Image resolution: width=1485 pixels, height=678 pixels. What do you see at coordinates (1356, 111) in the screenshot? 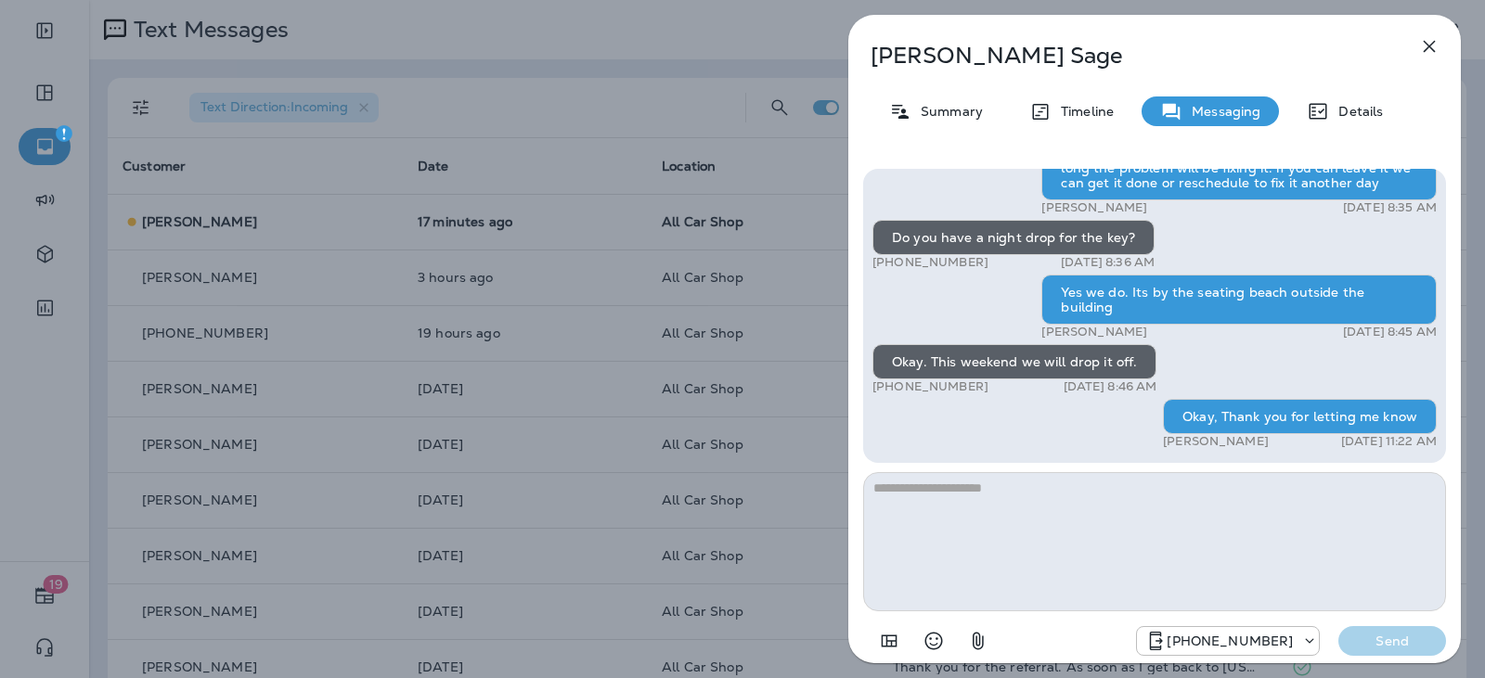
I see `p: Details` at bounding box center [1356, 111].